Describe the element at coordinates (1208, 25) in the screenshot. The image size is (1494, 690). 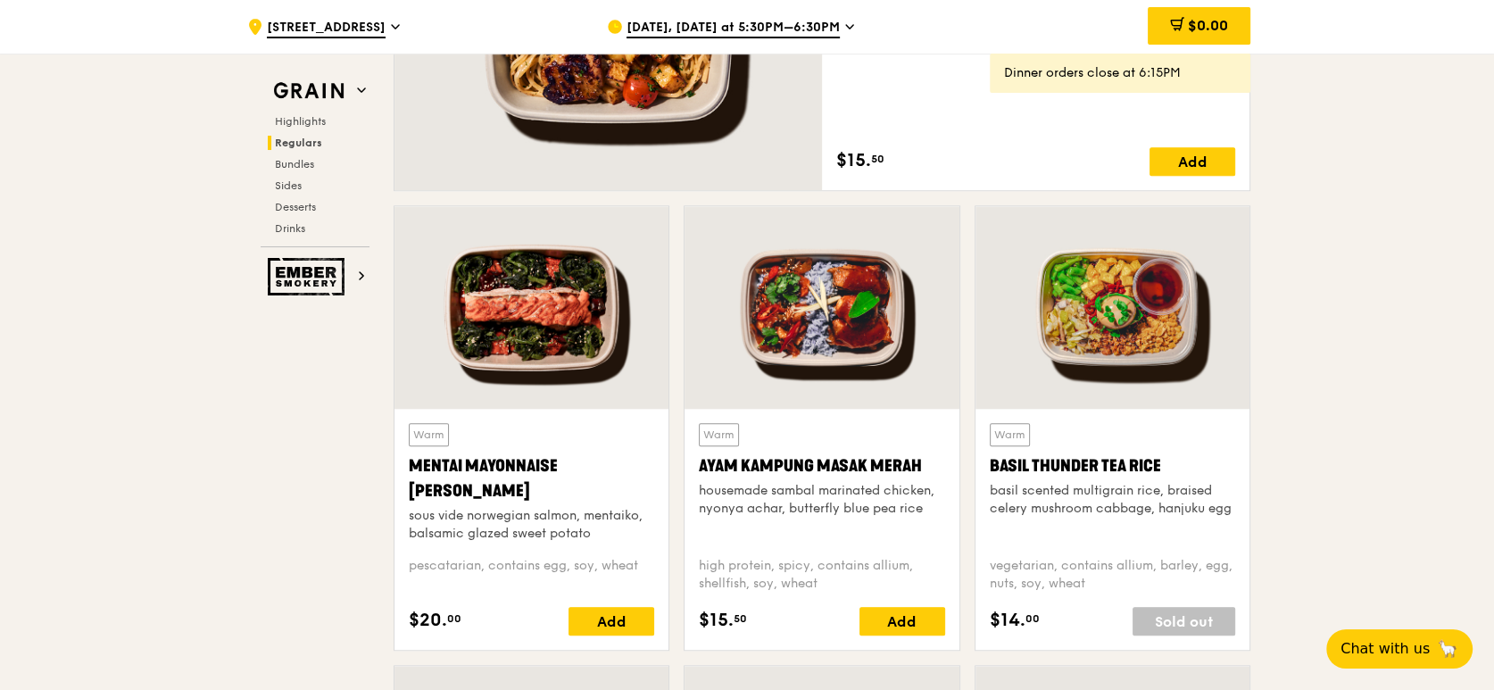
I see `span: $0.00` at that location.